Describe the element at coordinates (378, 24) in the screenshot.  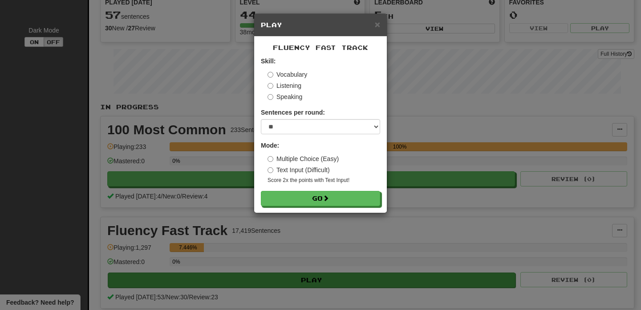
I see `button: Close` at that location.